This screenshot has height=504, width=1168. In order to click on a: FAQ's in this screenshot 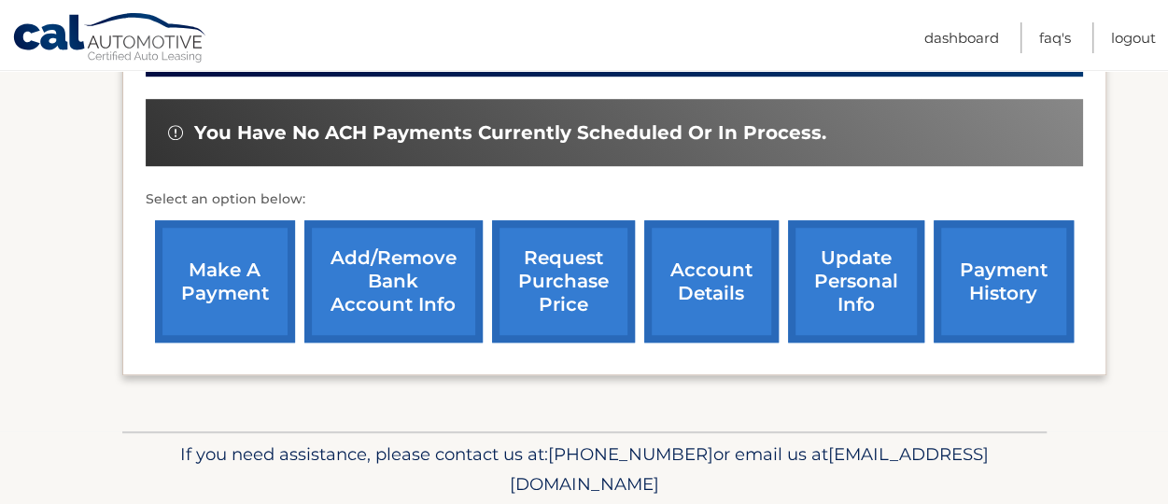, I will do `click(1055, 37)`.